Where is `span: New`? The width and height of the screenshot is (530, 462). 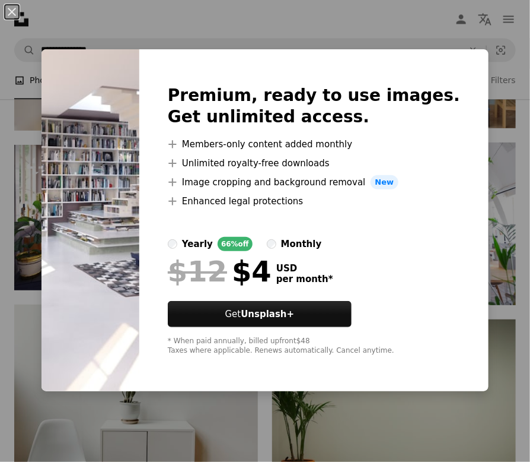 span: New is located at coordinates (385, 182).